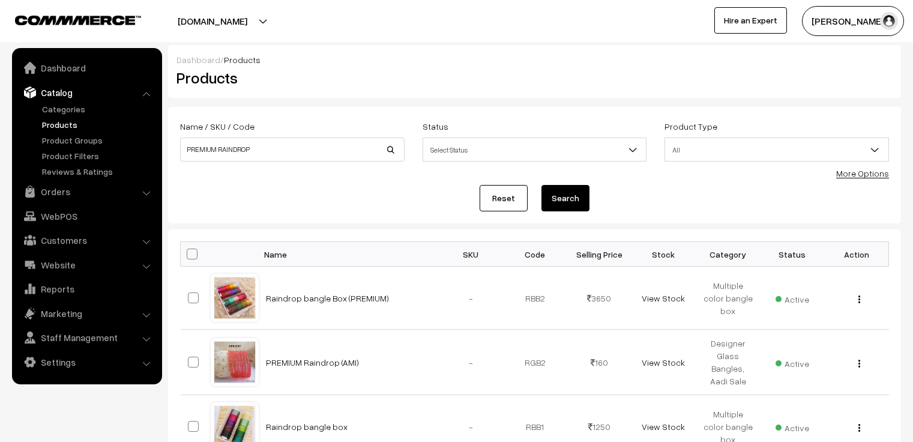 The width and height of the screenshot is (913, 442). I want to click on a: Catalog, so click(86, 92).